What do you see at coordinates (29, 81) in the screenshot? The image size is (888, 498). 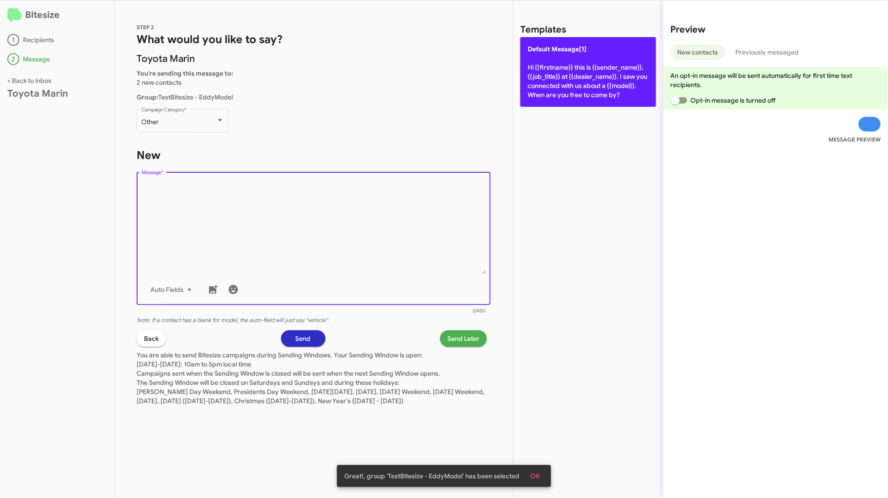 I see `a: < Back to inbox` at bounding box center [29, 81].